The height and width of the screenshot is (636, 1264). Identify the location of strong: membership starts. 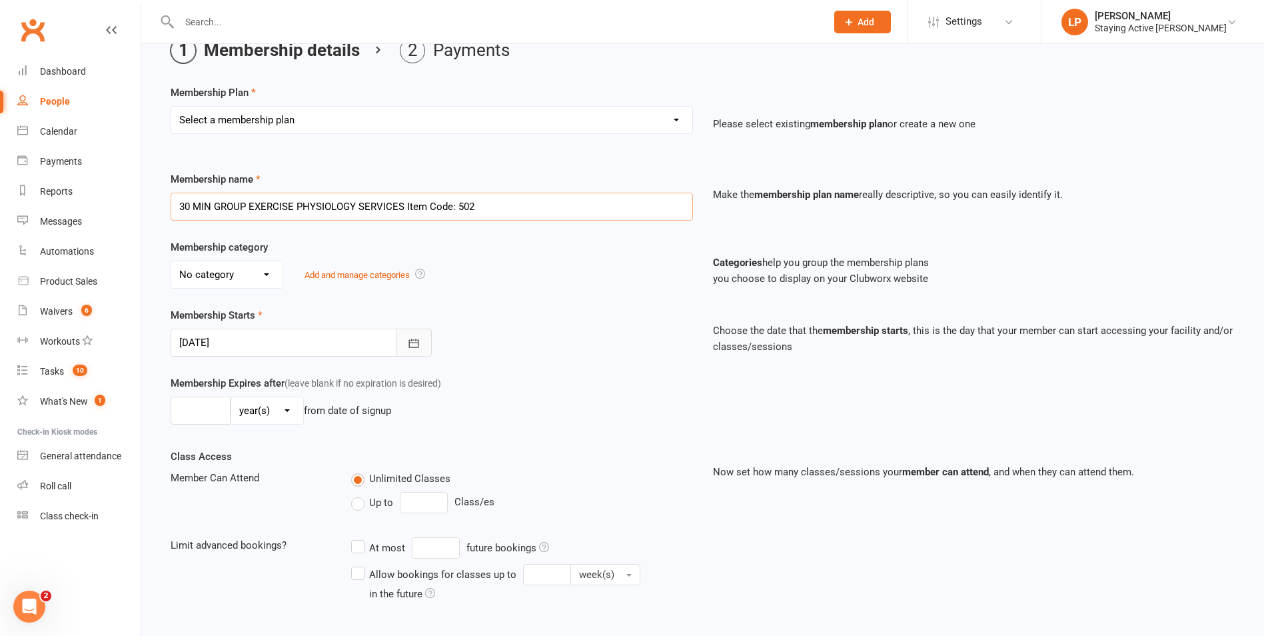
(866, 331).